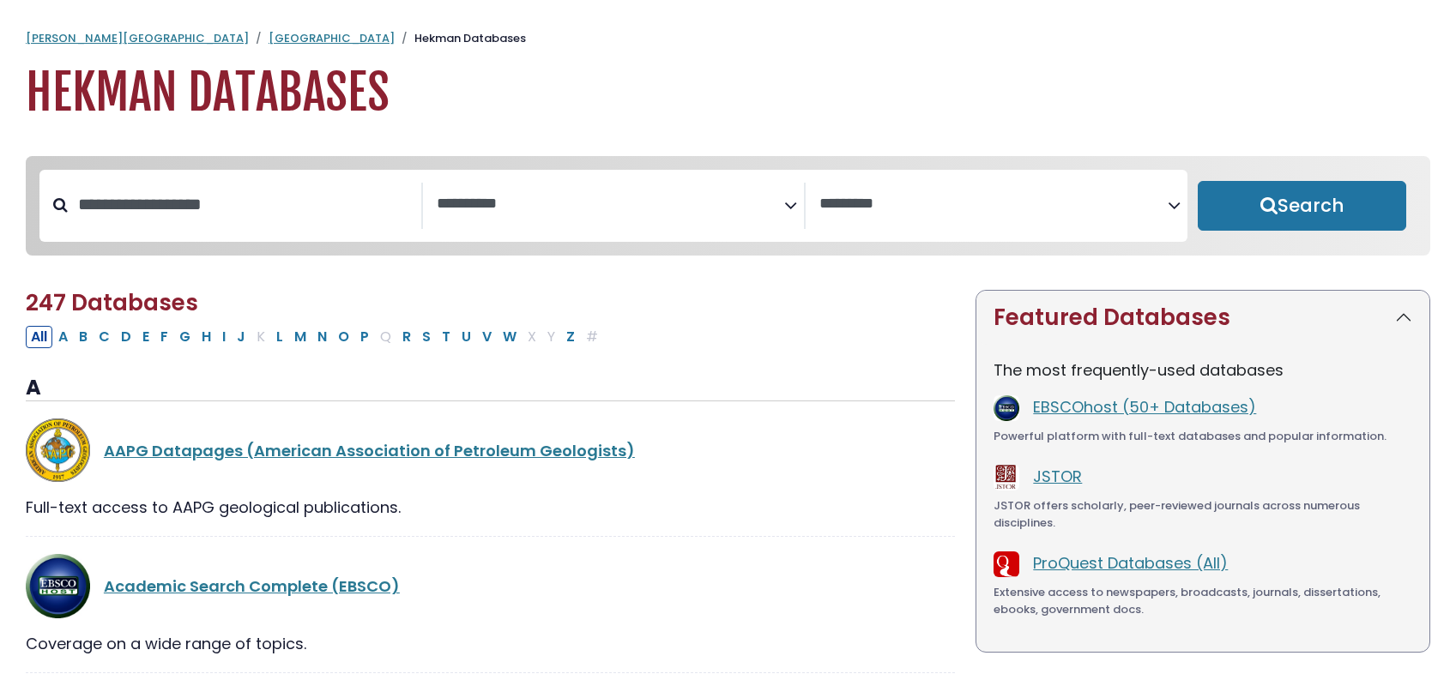 The height and width of the screenshot is (680, 1456). Describe the element at coordinates (251, 586) in the screenshot. I see `a: Academic Search Complete (EBSCO)` at that location.